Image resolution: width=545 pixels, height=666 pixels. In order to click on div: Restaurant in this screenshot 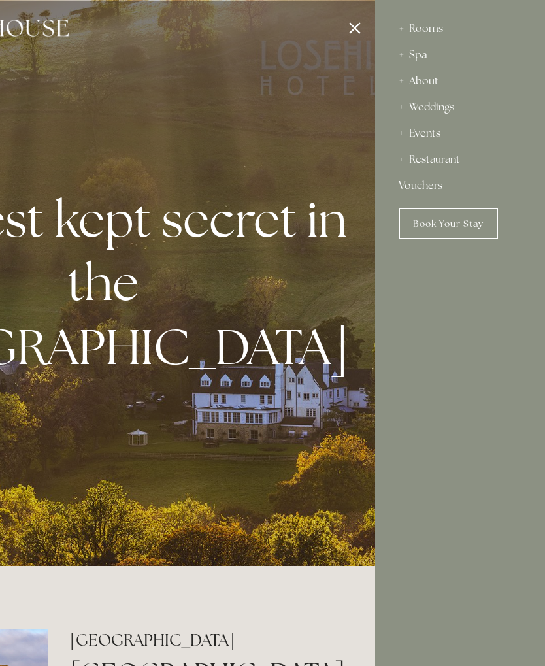, I will do `click(460, 160)`.